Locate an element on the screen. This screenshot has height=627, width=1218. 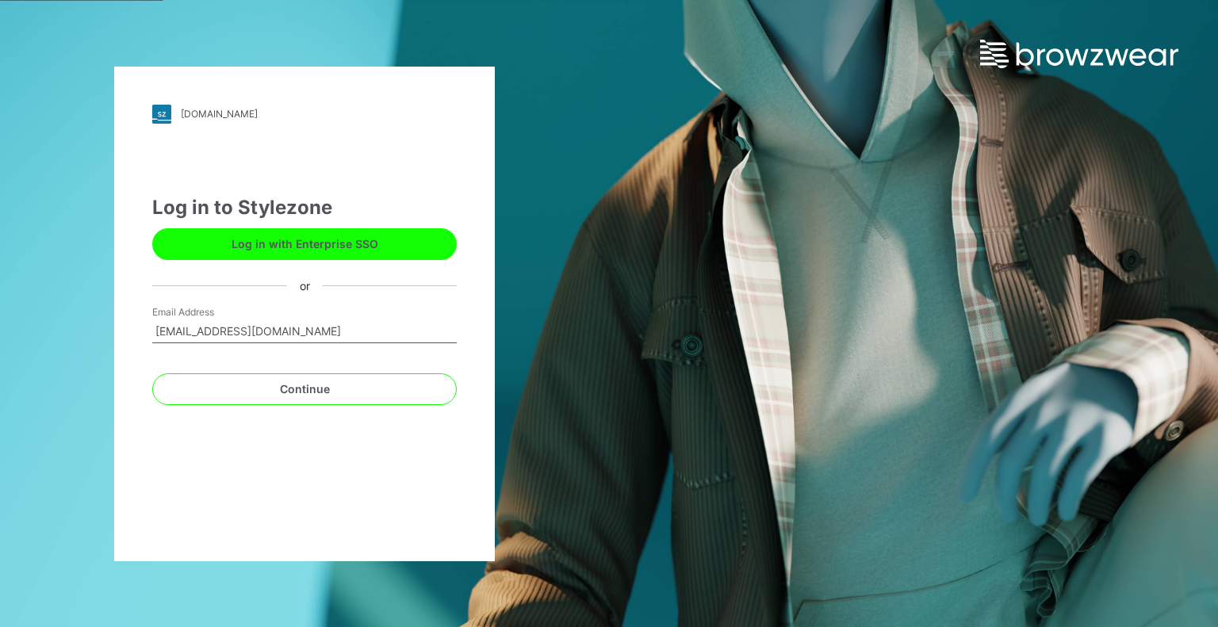
img: stylezone-logo.562084cfcfab977791bfbf7441f1a819.svg is located at coordinates (162, 114).